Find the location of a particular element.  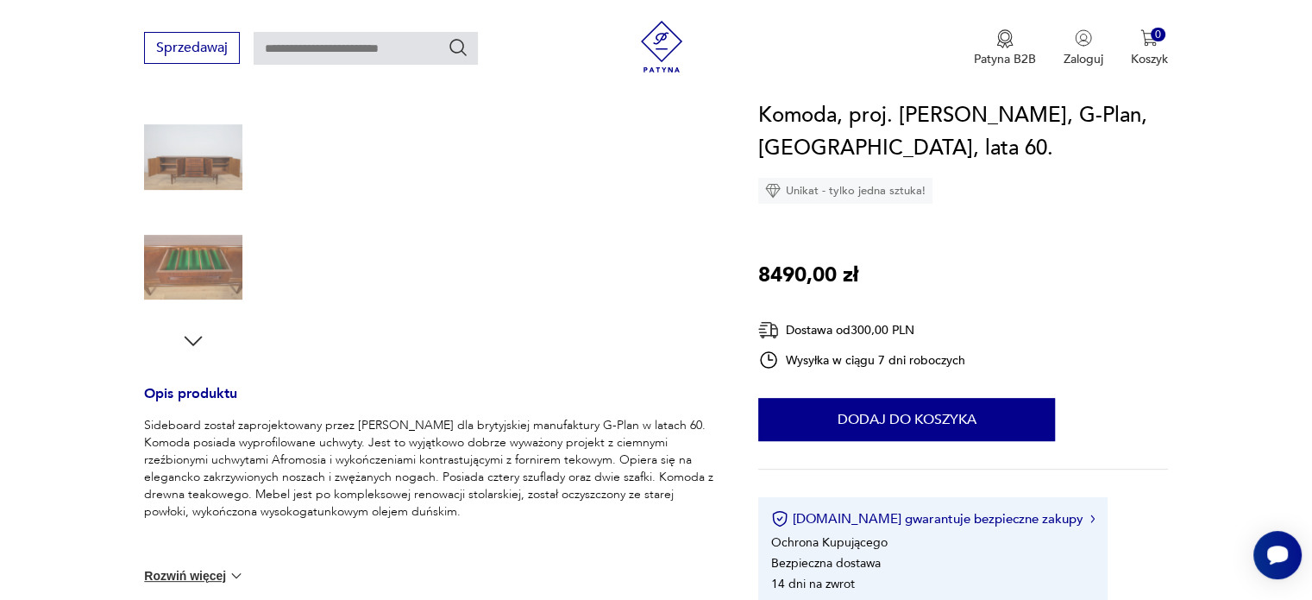

button: Rozwiń więcej is located at coordinates (194, 575).